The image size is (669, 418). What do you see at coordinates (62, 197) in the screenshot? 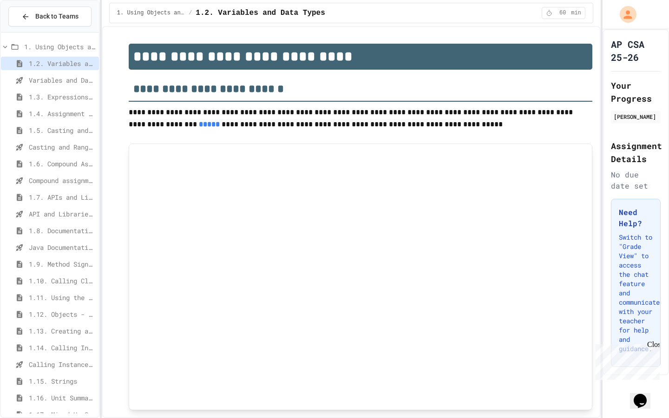
I see `span: 1.7. APIs and Libraries` at bounding box center [62, 197].